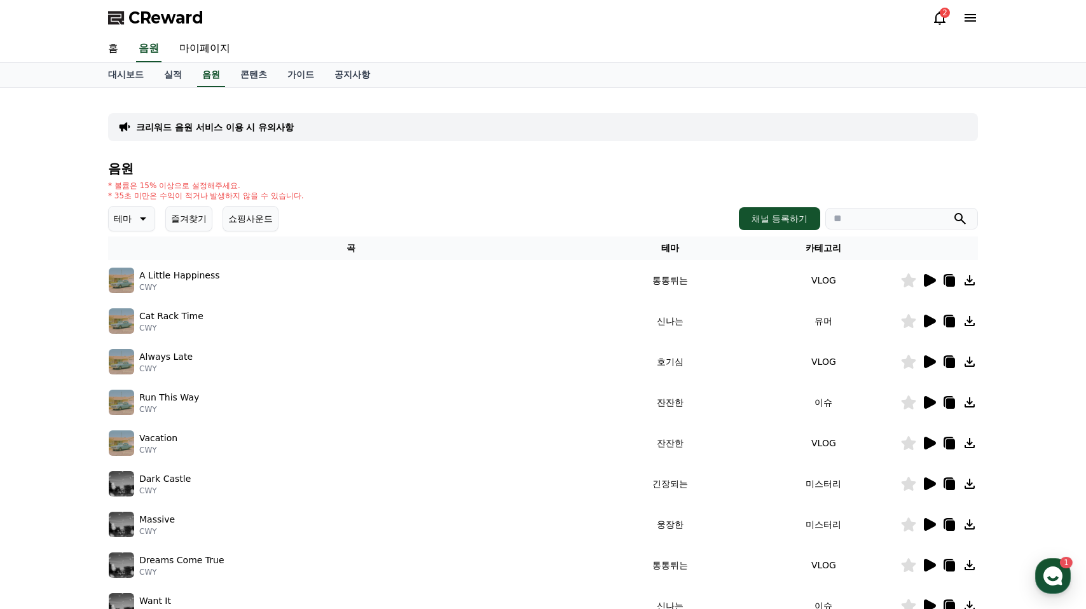 Image resolution: width=1086 pixels, height=609 pixels. Describe the element at coordinates (171, 316) in the screenshot. I see `p: Cat Rack Time` at that location.